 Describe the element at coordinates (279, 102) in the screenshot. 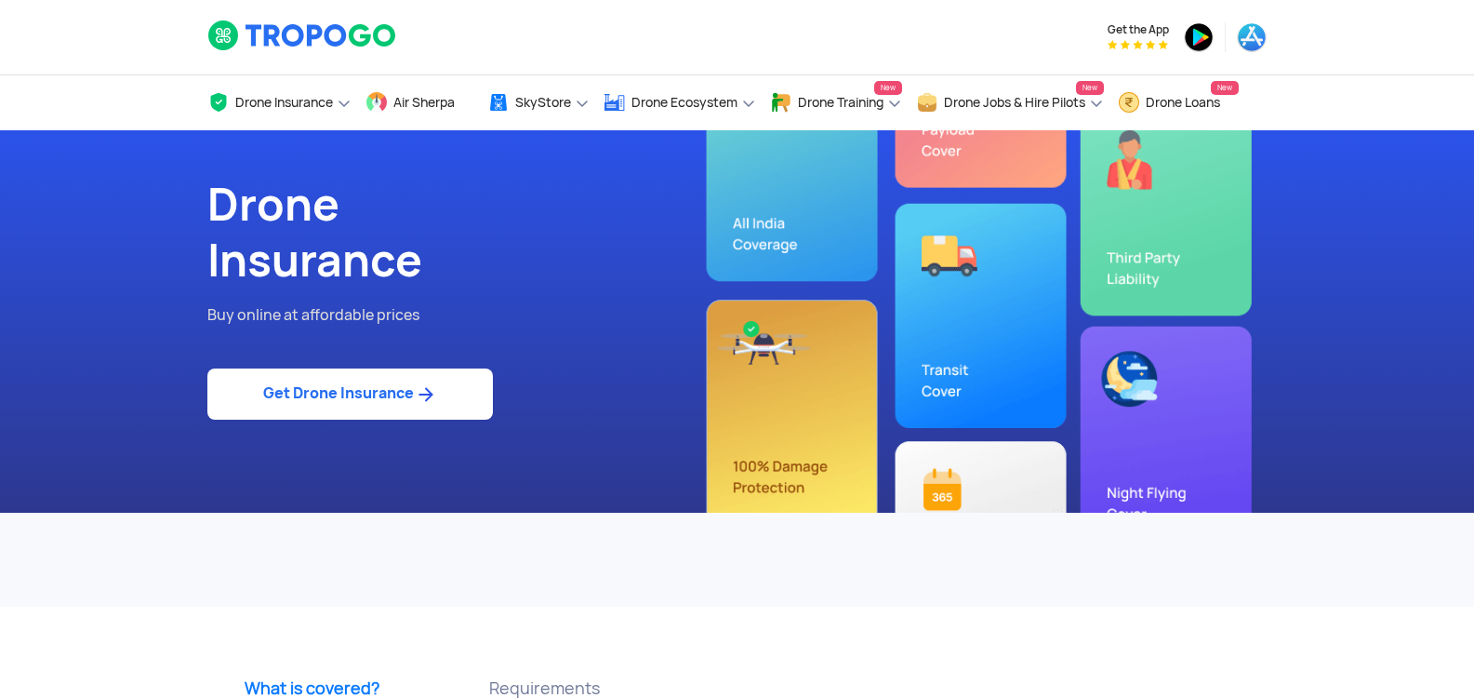

I see `a: Drone Insurance` at that location.